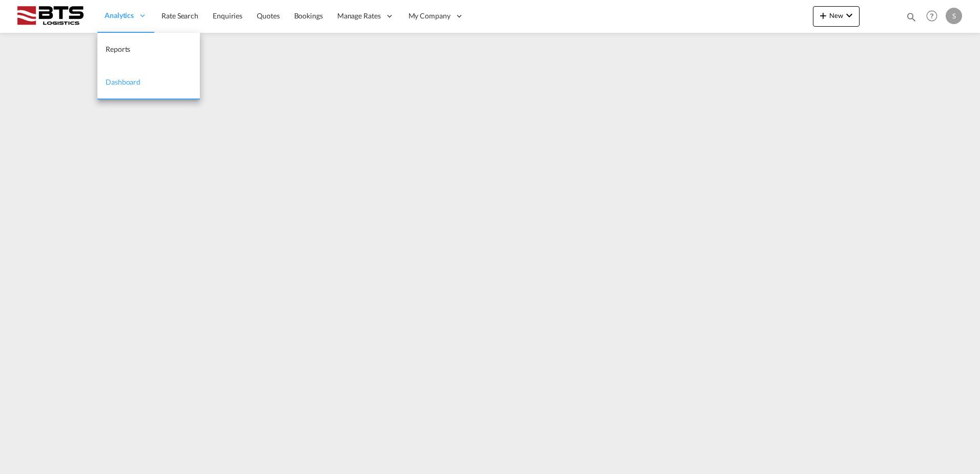  What do you see at coordinates (50, 16) in the screenshot?
I see `img: cdcc71d0be7811ed9adfbf939d2aa0e8.png` at bounding box center [50, 16].